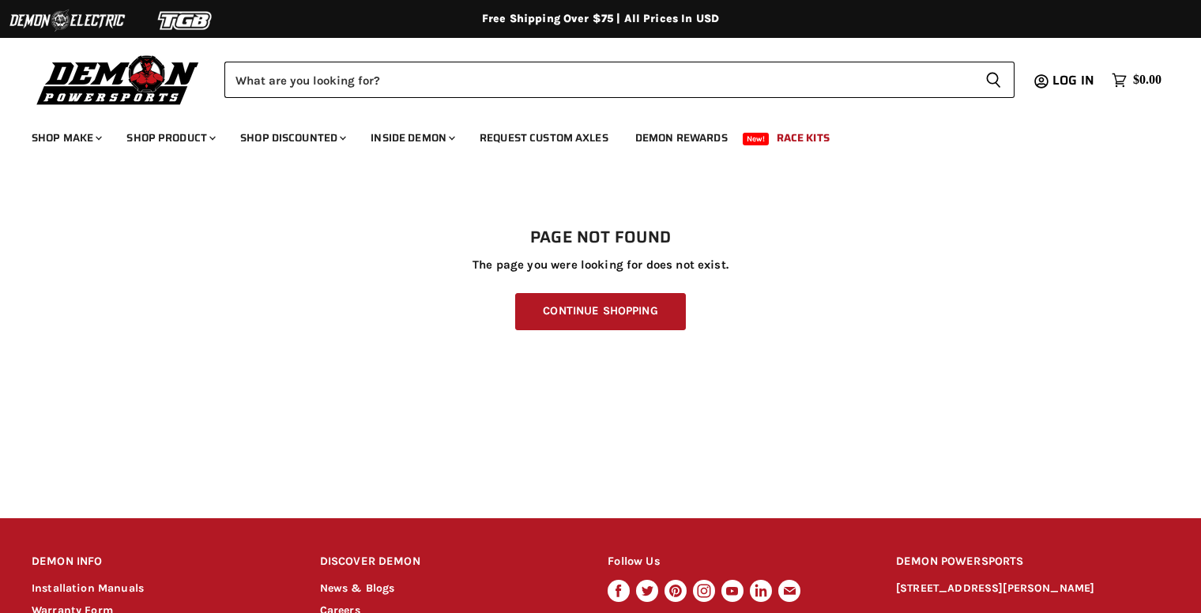 This screenshot has width=1201, height=613. Describe the element at coordinates (160, 562) in the screenshot. I see `h2: DEMON INFO` at that location.